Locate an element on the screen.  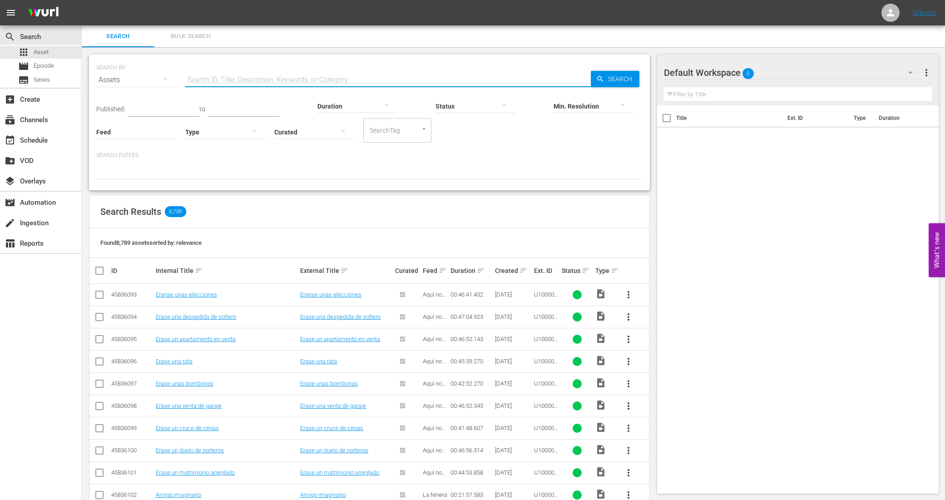
button: Open Feedback Widget is located at coordinates (937, 250).